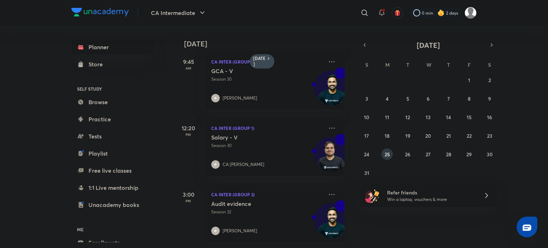  I want to click on button: August 14, 2025, so click(449, 117).